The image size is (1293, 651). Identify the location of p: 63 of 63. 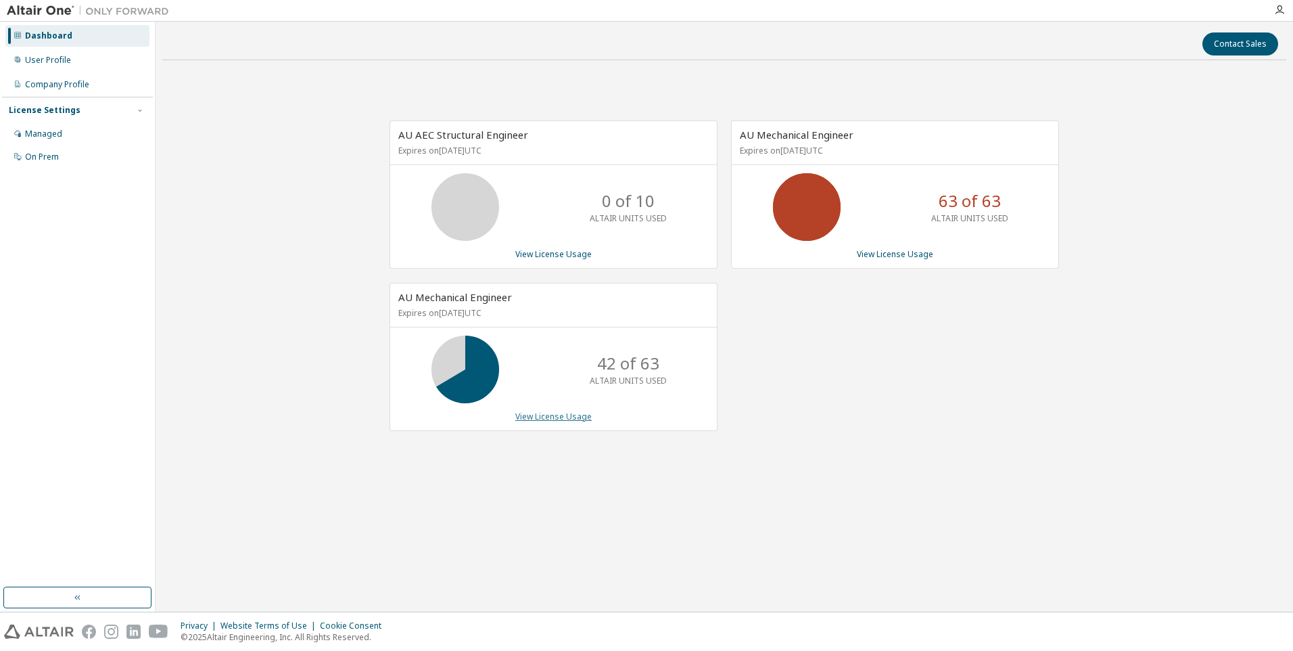
(970, 201).